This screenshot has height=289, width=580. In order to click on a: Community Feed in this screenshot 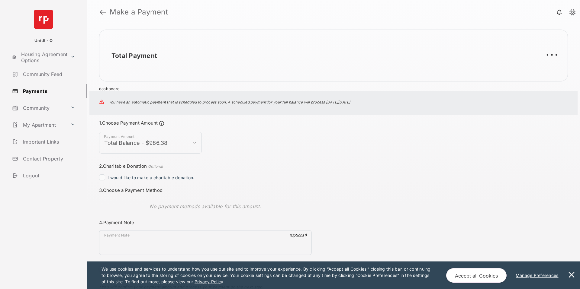, I will do `click(48, 74)`.